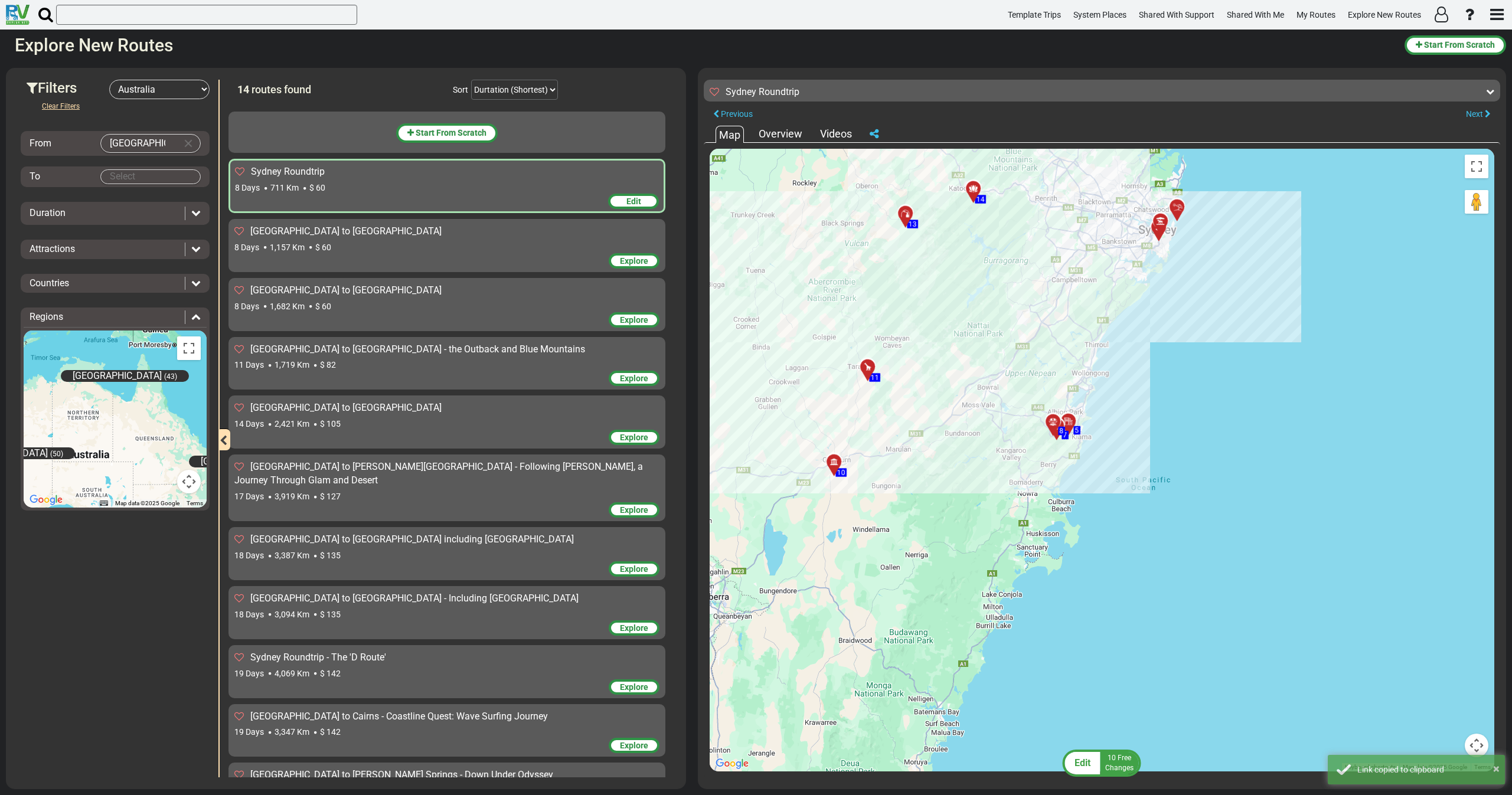  Describe the element at coordinates (151, 176) in the screenshot. I see `input: Select` at that location.